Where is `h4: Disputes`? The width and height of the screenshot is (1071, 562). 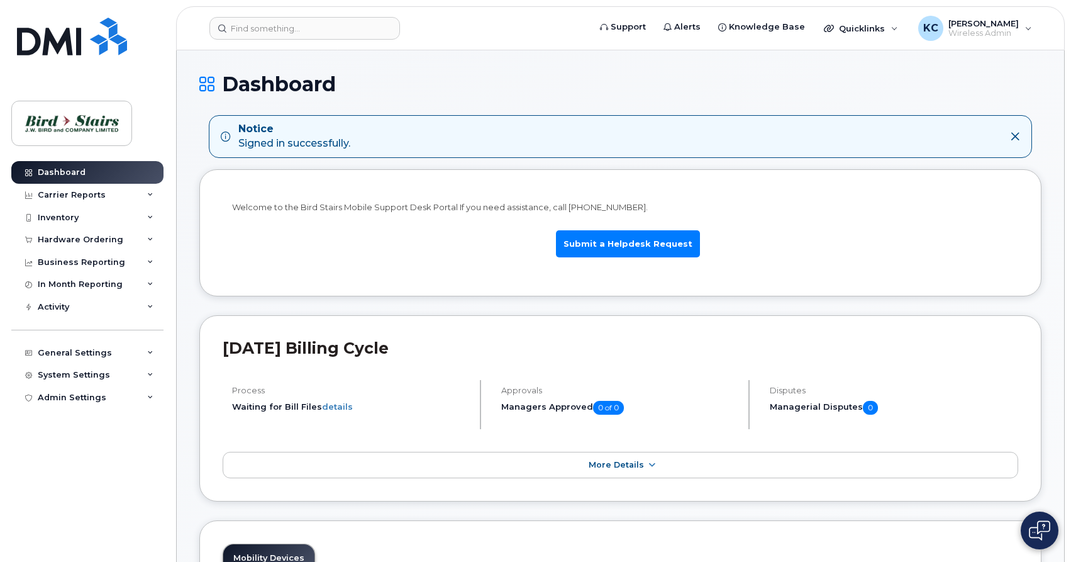
h4: Disputes is located at coordinates (894, 390).